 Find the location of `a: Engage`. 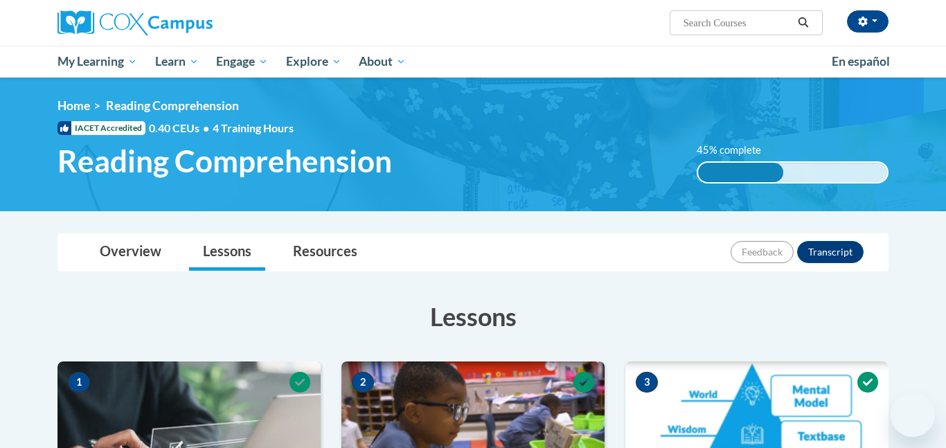

a: Engage is located at coordinates (242, 62).